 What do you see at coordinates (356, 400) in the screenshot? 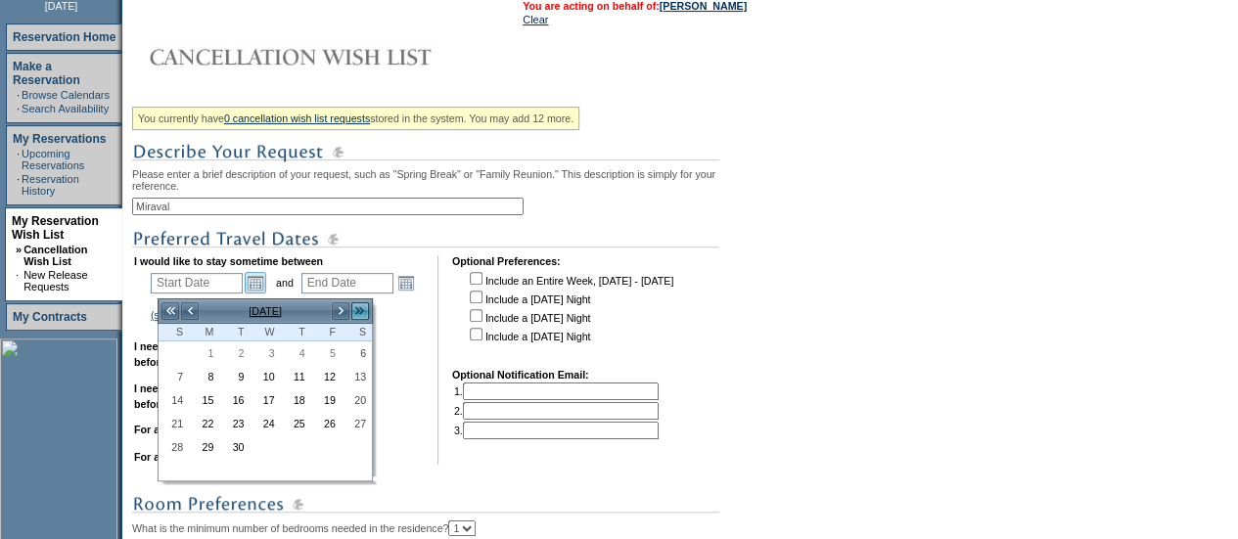
I see `a: 20` at bounding box center [356, 400].